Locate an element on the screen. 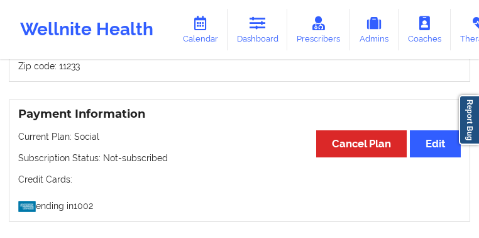  a: Report Bug is located at coordinates (469, 120).